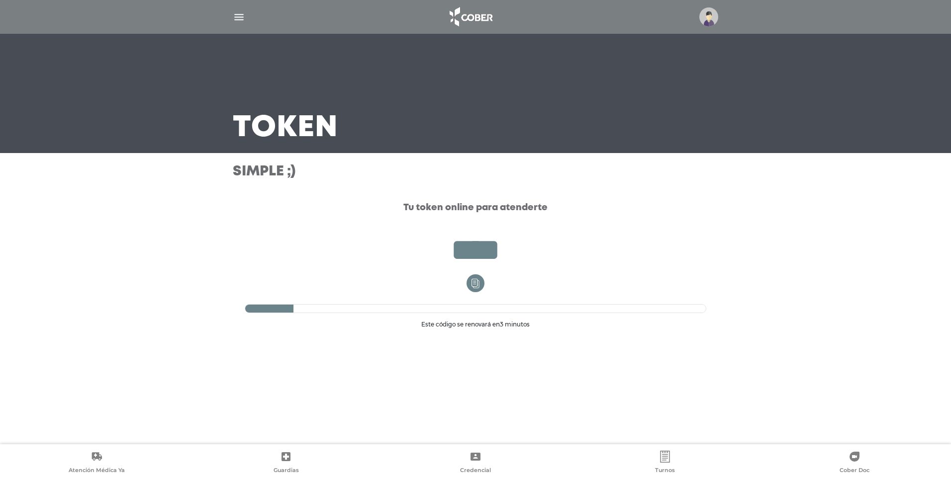 This screenshot has width=951, height=478. Describe the element at coordinates (475, 471) in the screenshot. I see `span: Credencial` at that location.